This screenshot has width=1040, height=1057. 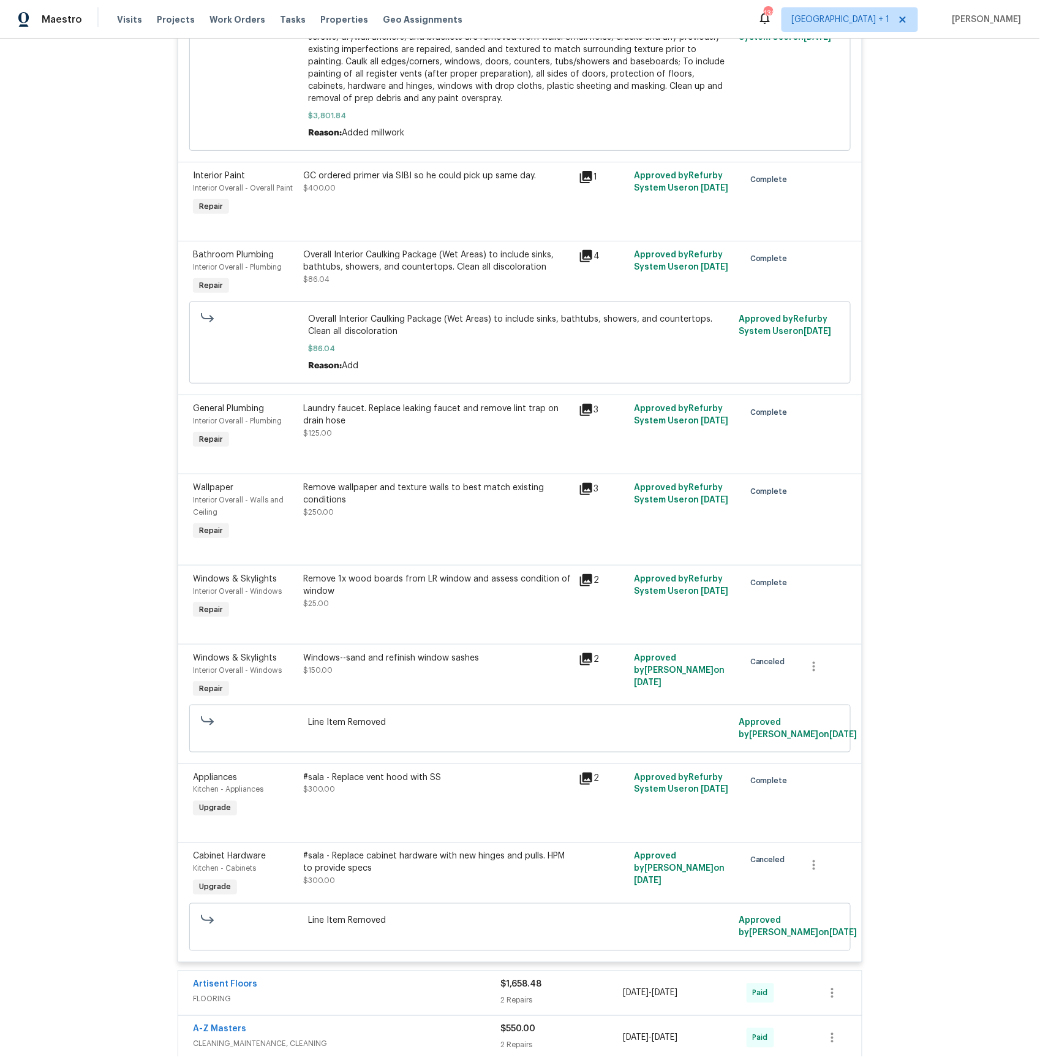 I want to click on span: $300.00, so click(x=319, y=790).